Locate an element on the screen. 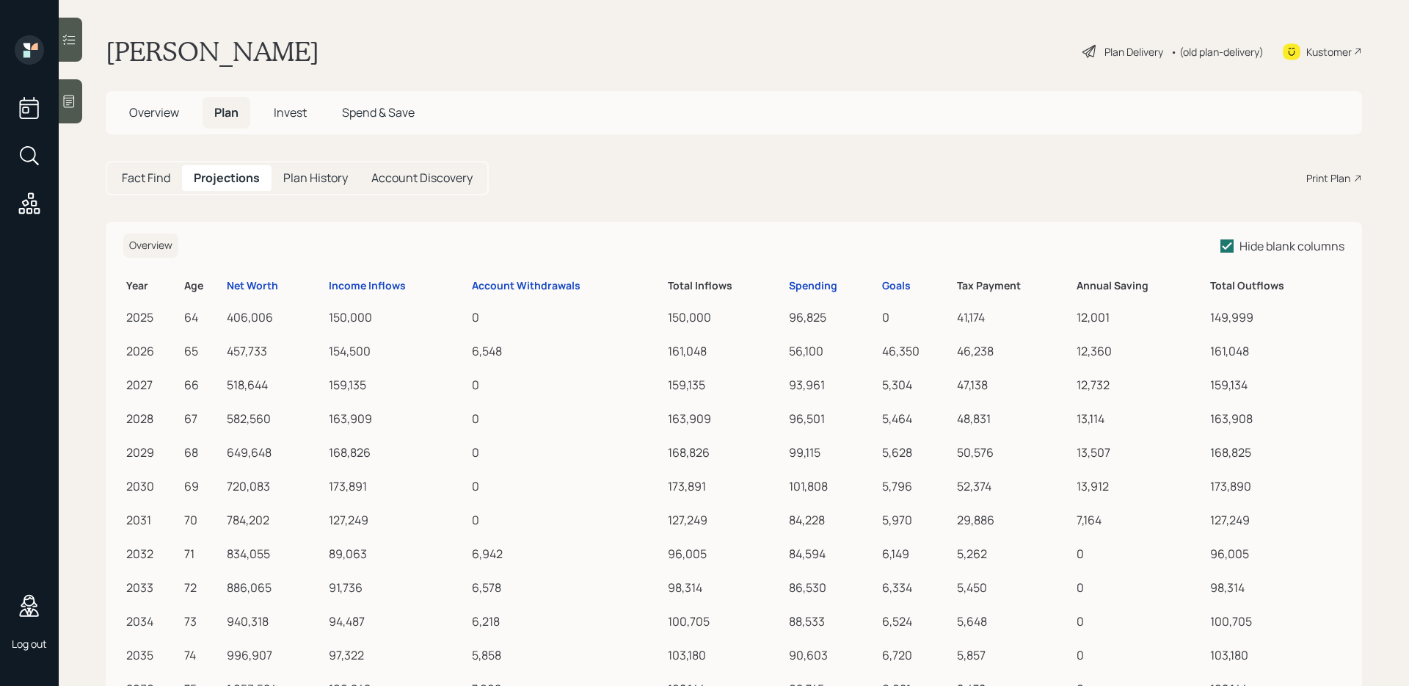 Image resolution: width=1409 pixels, height=686 pixels. div: 74 is located at coordinates (203, 655).